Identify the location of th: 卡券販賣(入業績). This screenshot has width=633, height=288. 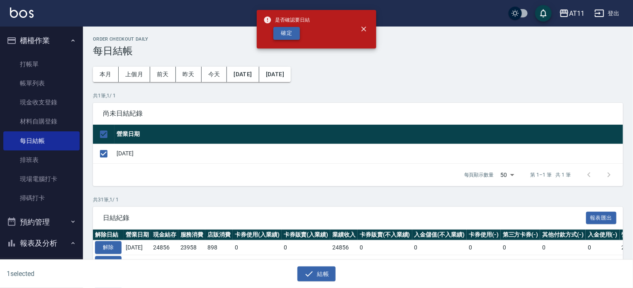
(306, 235).